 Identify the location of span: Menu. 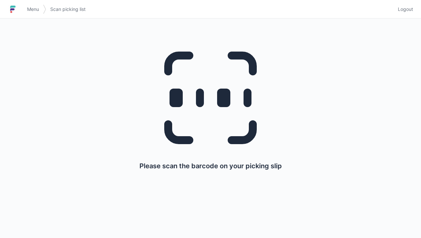
(33, 9).